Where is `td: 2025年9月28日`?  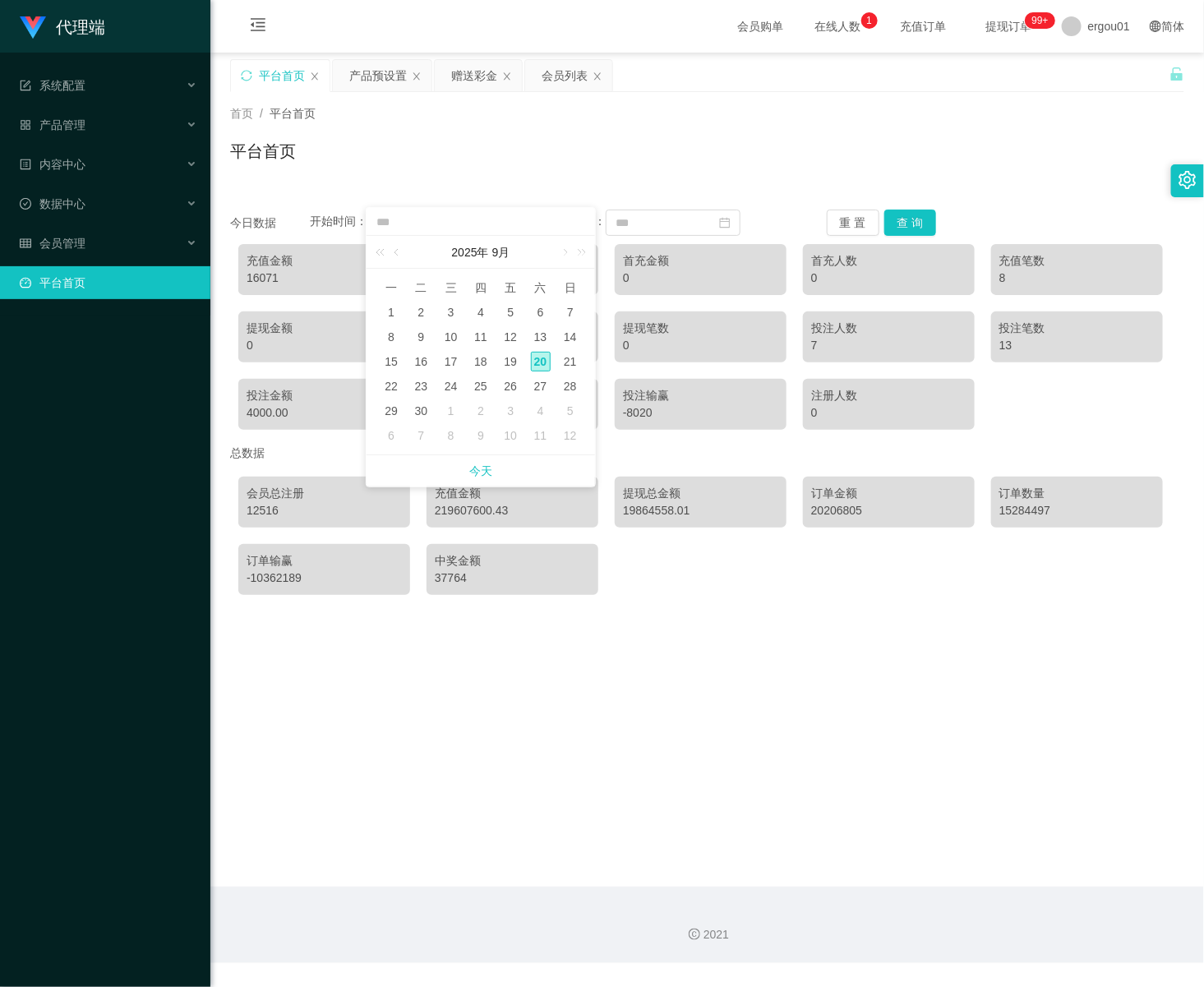
td: 2025年9月28日 is located at coordinates (571, 386).